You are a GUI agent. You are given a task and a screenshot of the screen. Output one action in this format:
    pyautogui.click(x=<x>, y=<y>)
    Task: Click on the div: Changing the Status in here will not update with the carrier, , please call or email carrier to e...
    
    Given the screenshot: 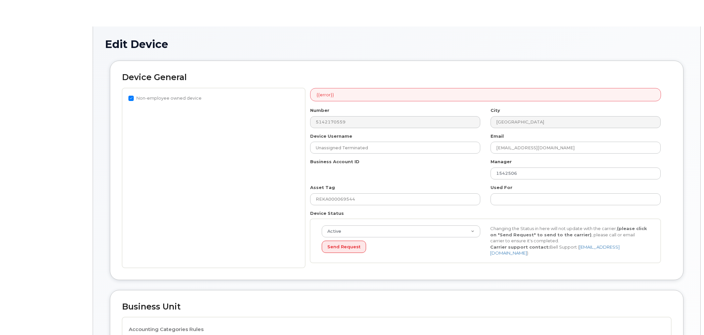 What is the action you would take?
    pyautogui.click(x=569, y=240)
    